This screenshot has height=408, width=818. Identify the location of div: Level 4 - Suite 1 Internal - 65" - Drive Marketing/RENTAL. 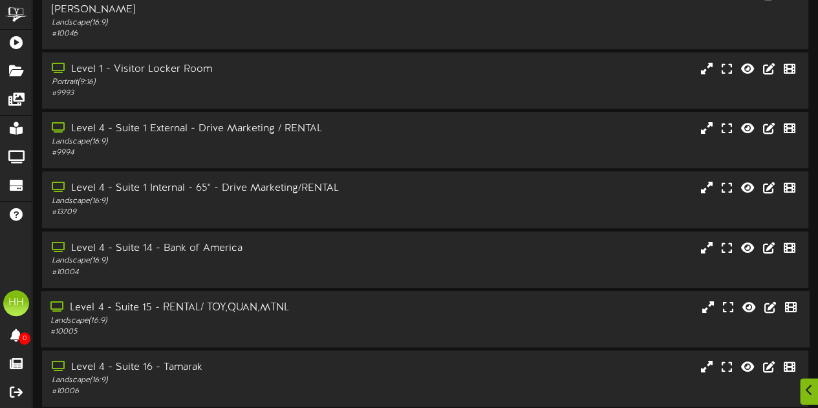
(202, 188).